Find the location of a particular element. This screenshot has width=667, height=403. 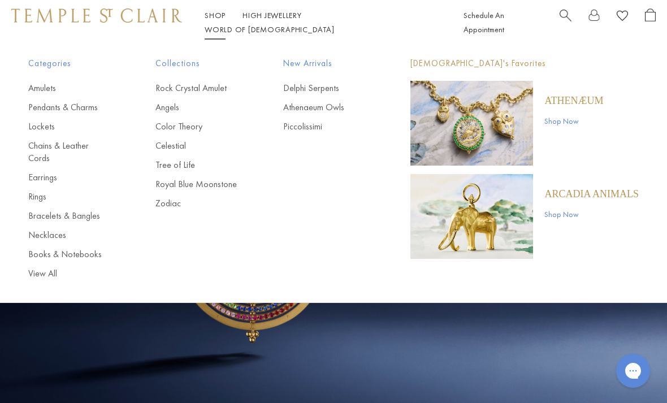

a: View Wishlist is located at coordinates (622, 17).